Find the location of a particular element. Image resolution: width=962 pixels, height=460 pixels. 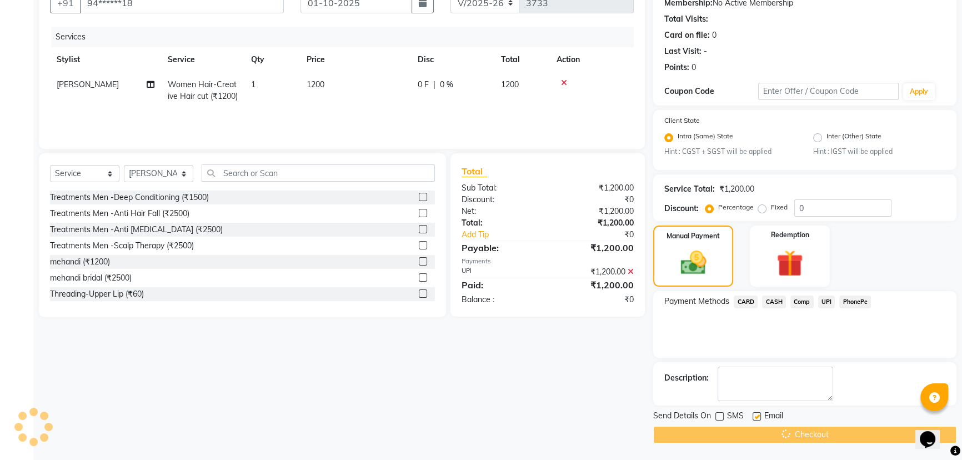

span: 0 F is located at coordinates (423, 84).